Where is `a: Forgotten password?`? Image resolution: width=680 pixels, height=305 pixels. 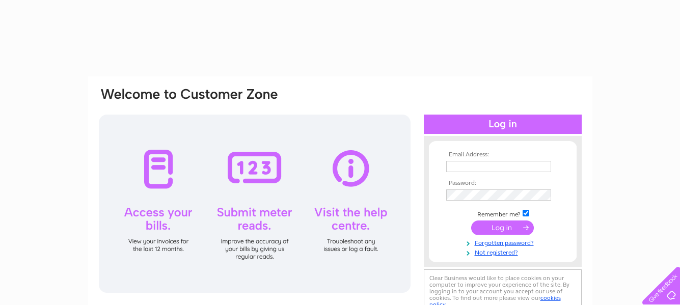
a: Forgotten password? is located at coordinates (504, 242).